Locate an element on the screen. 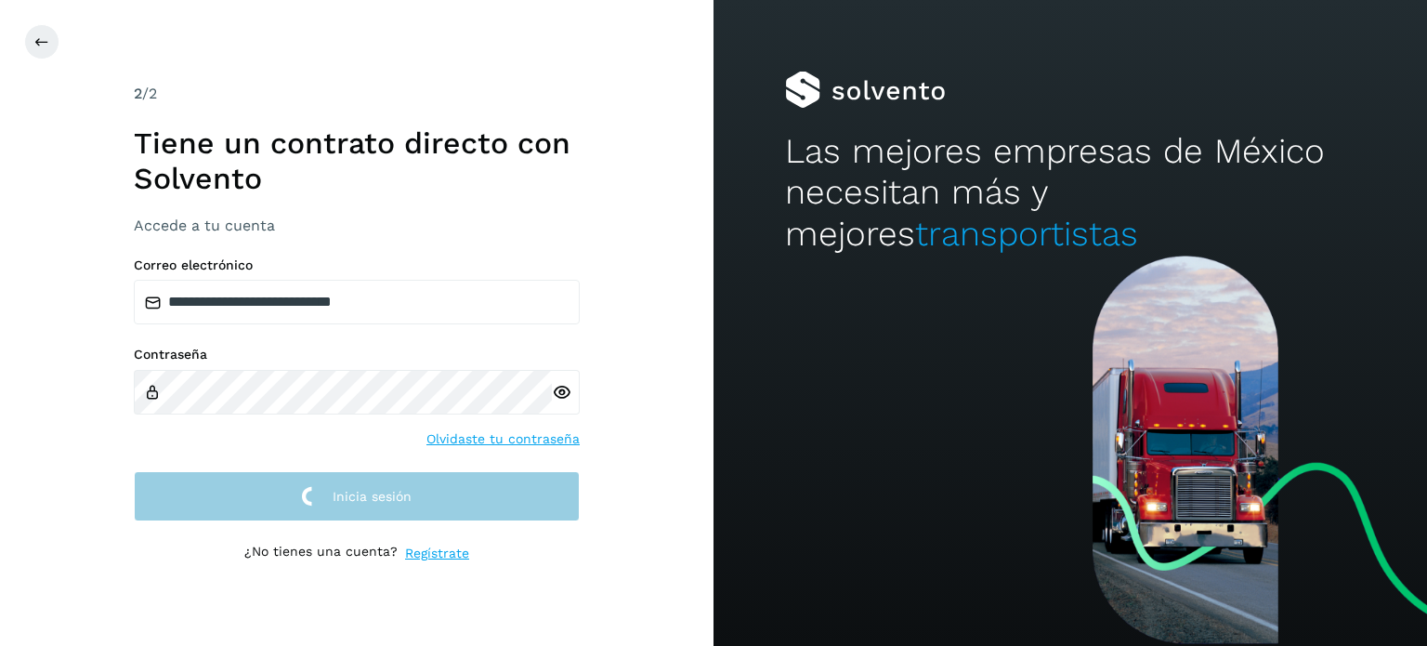  span: Inicia sesión is located at coordinates (372, 496).